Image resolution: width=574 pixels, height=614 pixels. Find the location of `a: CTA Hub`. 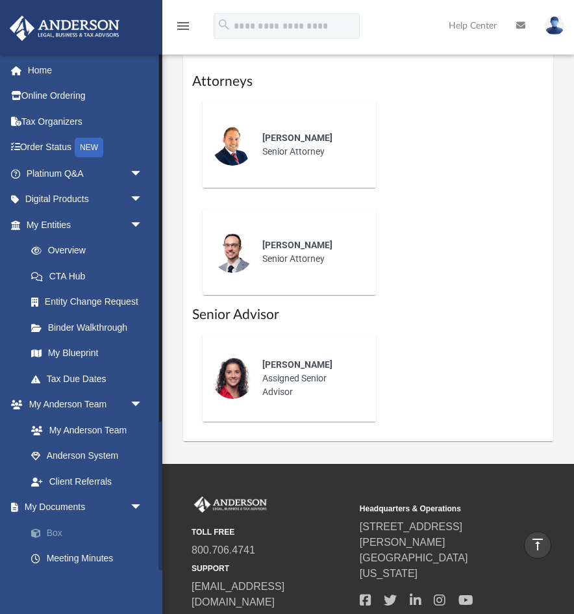

a: CTA Hub is located at coordinates (90, 276).